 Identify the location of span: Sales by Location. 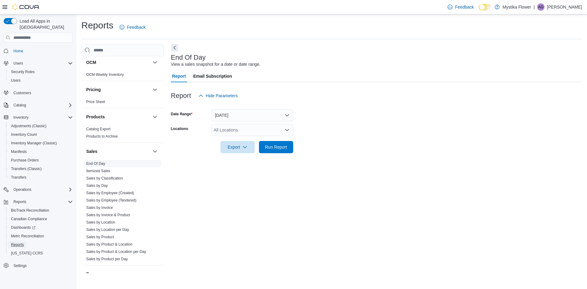
(101, 222).